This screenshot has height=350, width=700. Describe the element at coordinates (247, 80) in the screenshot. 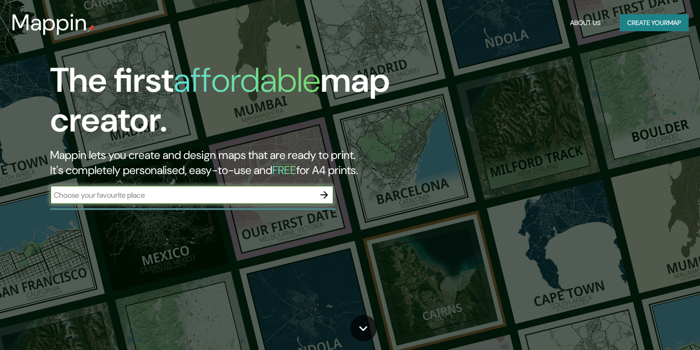

I see `h1: affordable` at that location.